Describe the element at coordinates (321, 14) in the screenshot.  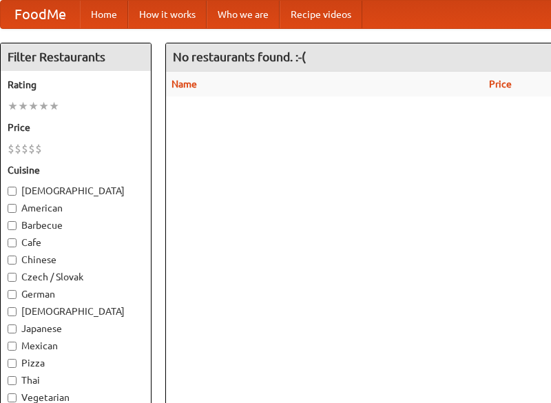
I see `a: Recipe videos` at that location.